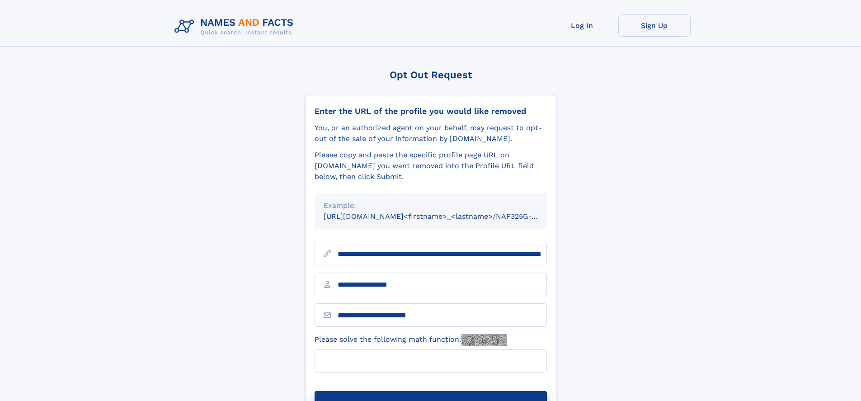 This screenshot has height=401, width=861. I want to click on div: Enter the URL of the profile you would like removed, so click(431, 111).